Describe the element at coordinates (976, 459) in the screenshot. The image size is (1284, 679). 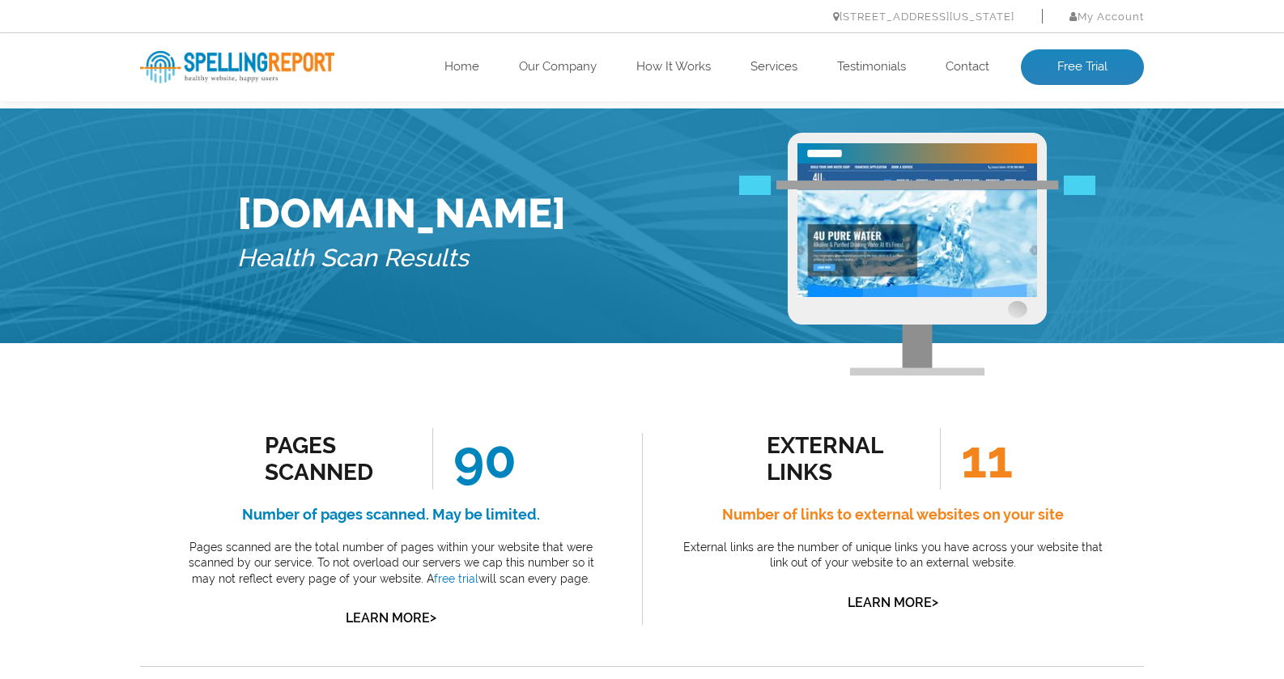
I see `span: 11` at that location.